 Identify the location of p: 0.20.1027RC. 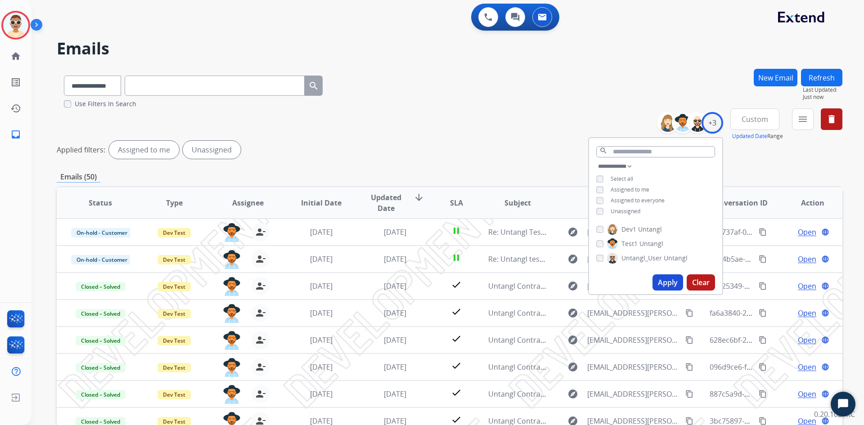
(835, 415).